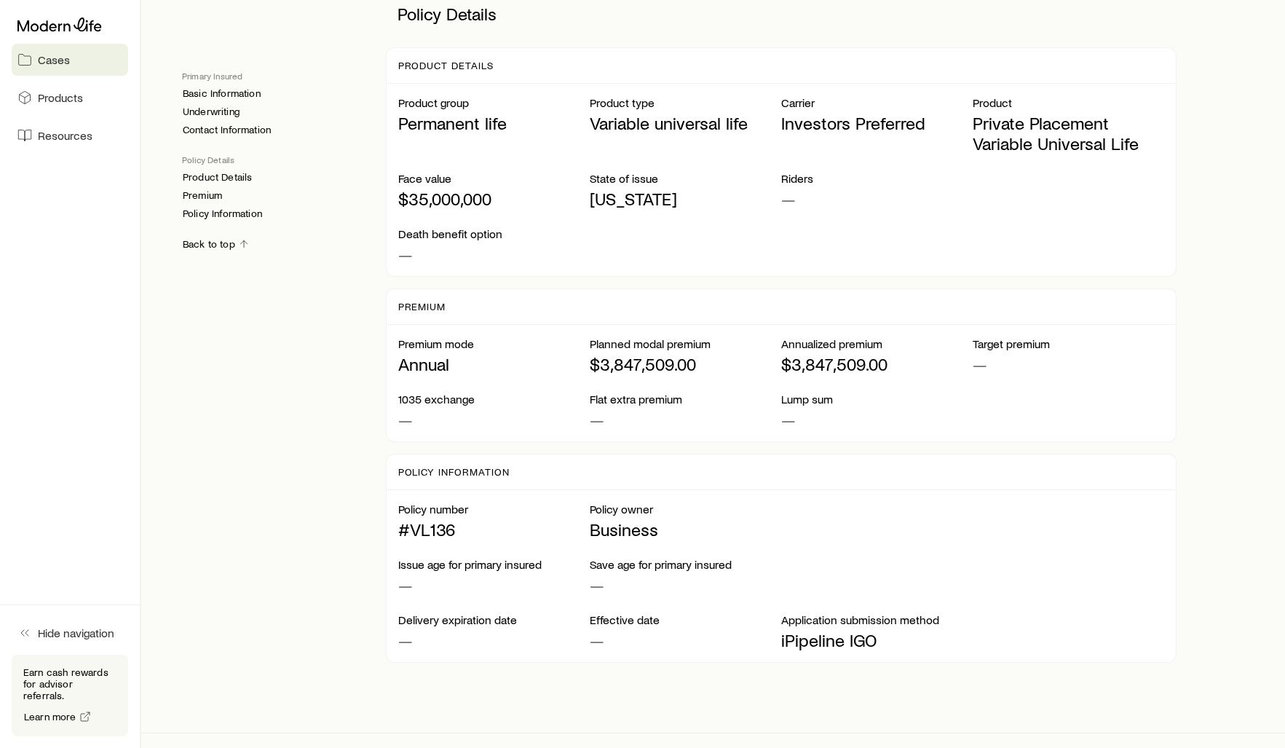  I want to click on span: Hide navigation, so click(76, 633).